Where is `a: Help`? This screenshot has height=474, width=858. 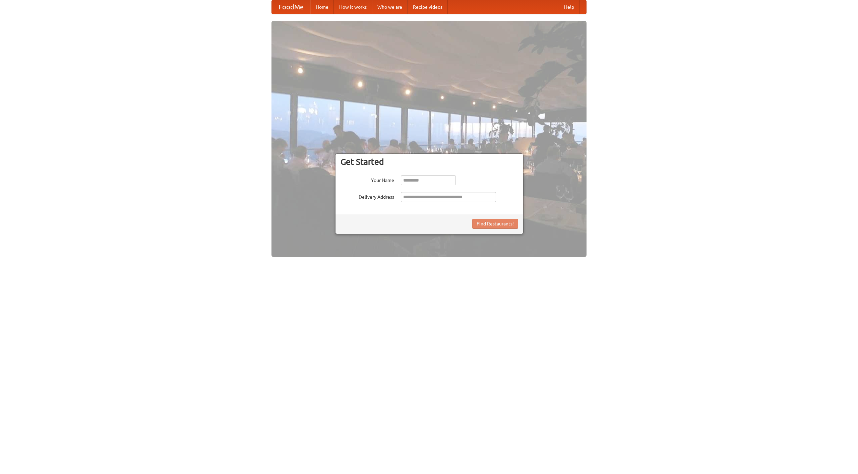
a: Help is located at coordinates (569, 7).